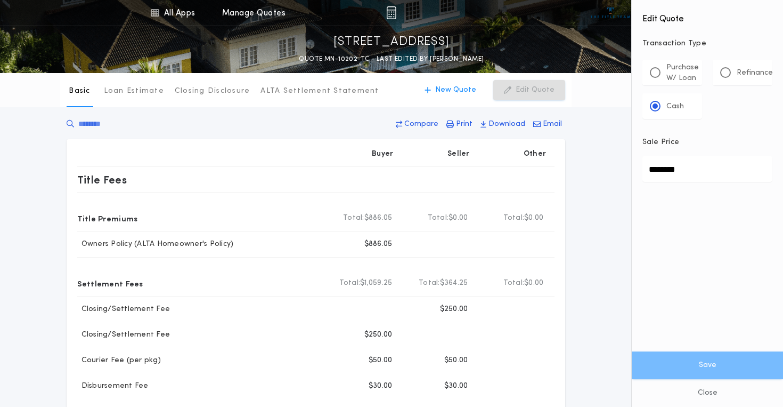 The height and width of the screenshot is (407, 783). What do you see at coordinates (464, 124) in the screenshot?
I see `p: Print` at bounding box center [464, 124].